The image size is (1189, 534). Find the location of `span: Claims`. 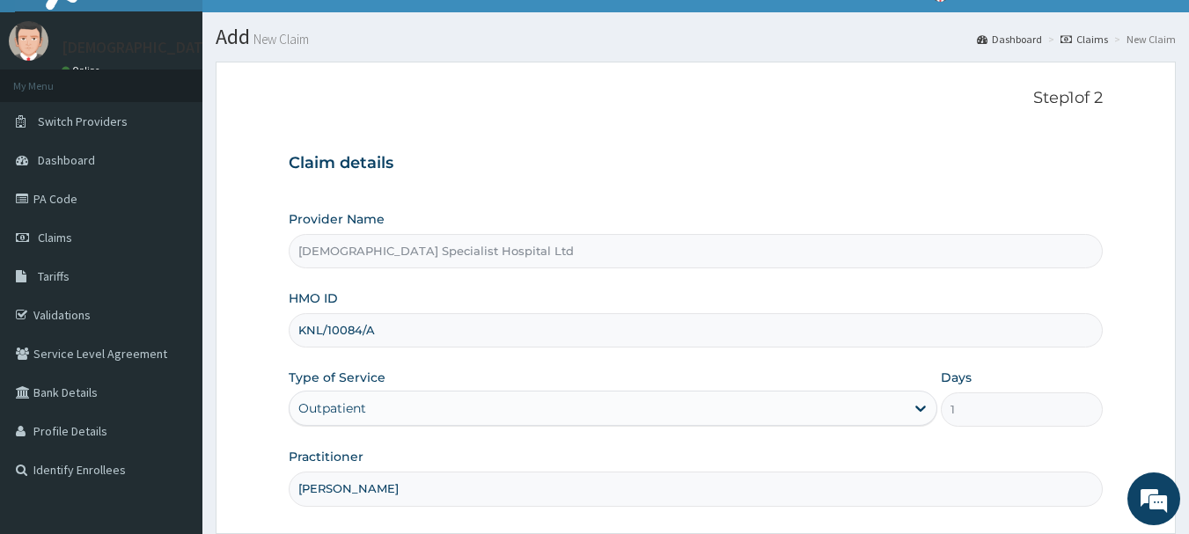

span: Claims is located at coordinates (55, 238).